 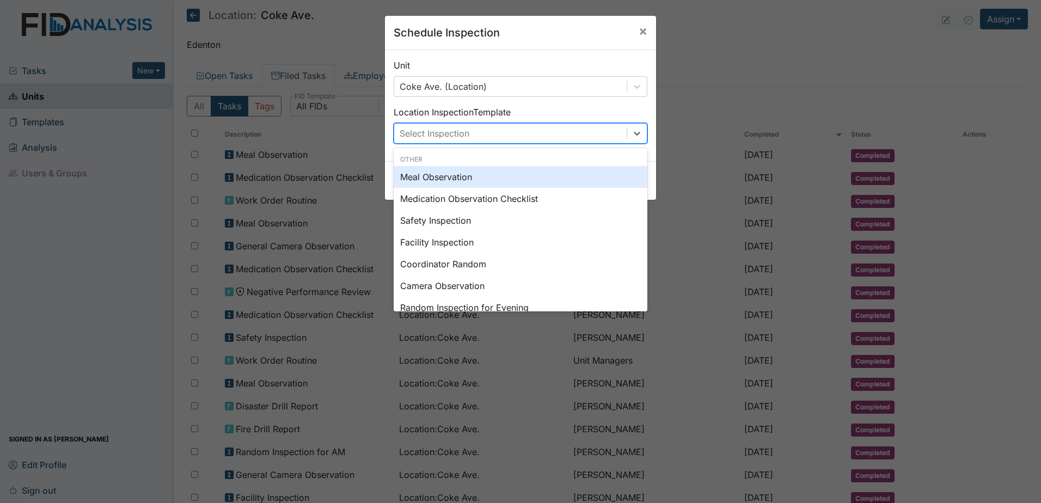 I want to click on button: Close, so click(x=643, y=31).